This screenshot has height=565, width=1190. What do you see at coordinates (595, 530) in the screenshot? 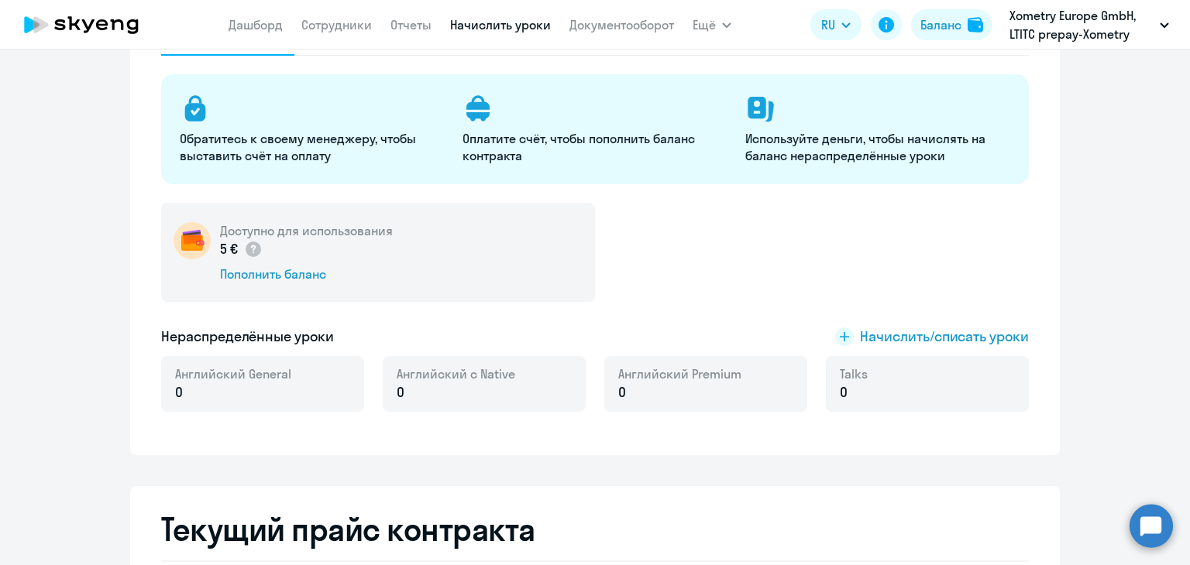
I see `h2: Текущий прайс контракта` at bounding box center [595, 530].